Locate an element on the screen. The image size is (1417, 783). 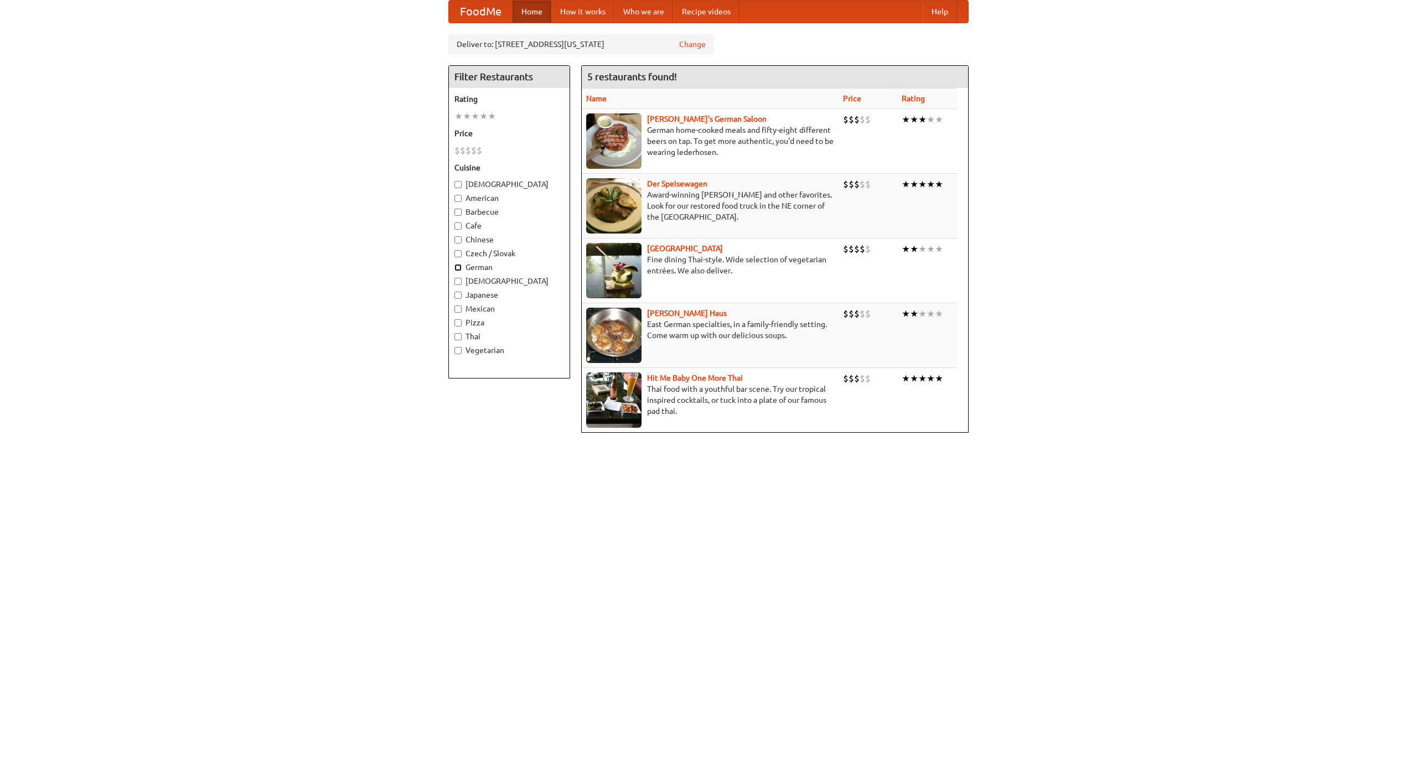
label: Pizza is located at coordinates (509, 323).